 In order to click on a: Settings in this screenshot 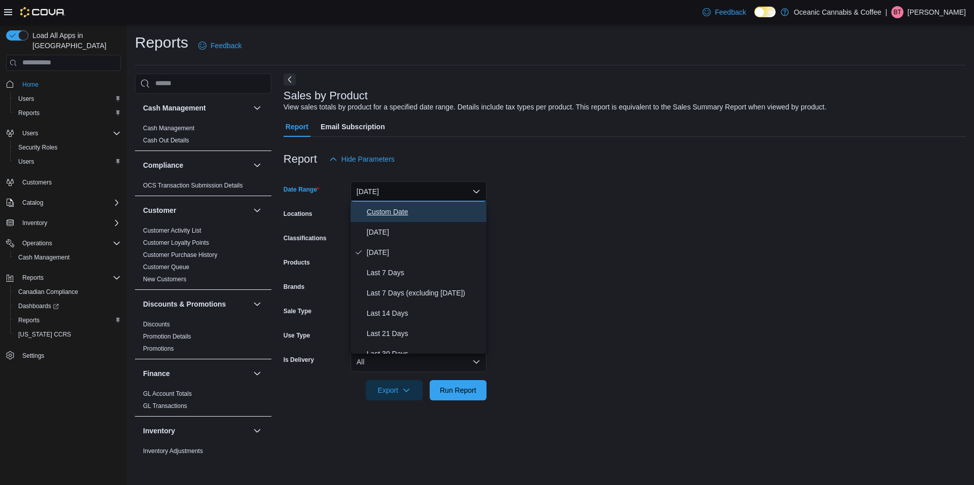, I will do `click(33, 356)`.